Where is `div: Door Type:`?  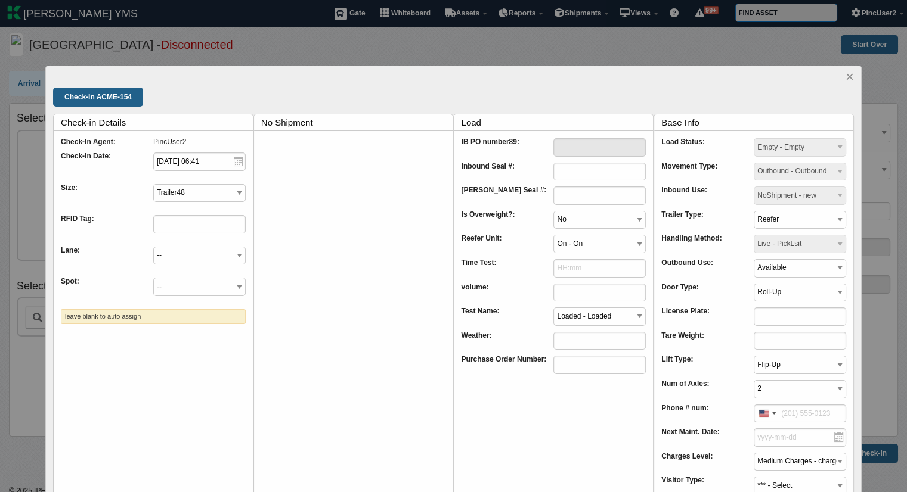 div: Door Type: is located at coordinates (707, 296).